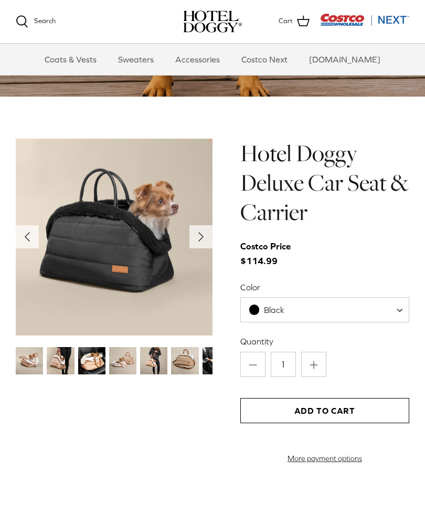 This screenshot has height=513, width=425. Describe the element at coordinates (92, 361) in the screenshot. I see `img: small dog in a tan dog carrier on a black seat in the car` at that location.